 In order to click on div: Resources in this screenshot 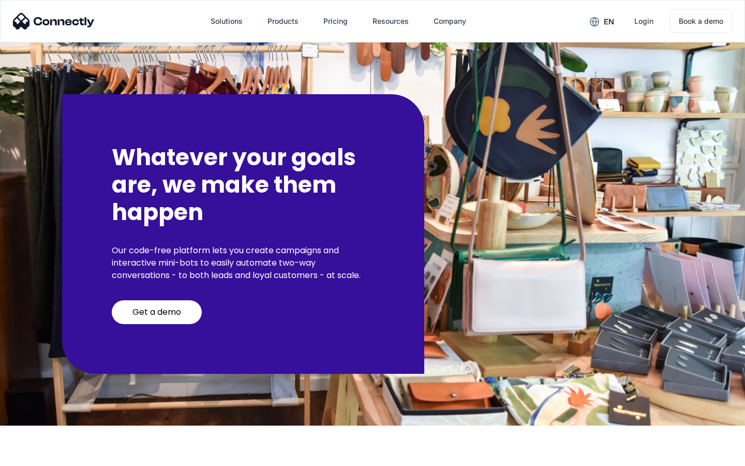, I will do `click(391, 21)`.